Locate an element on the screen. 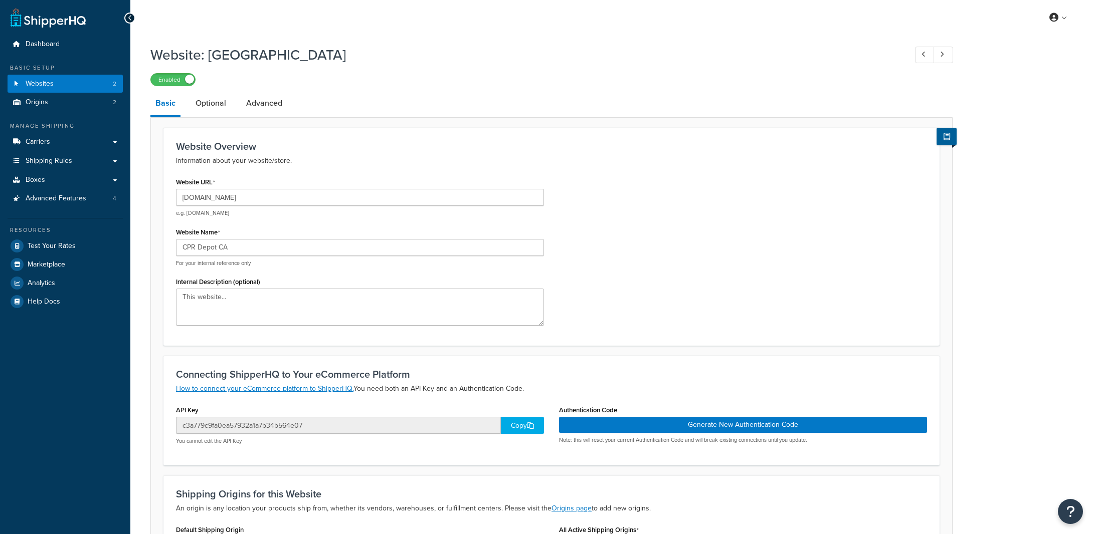 This screenshot has width=1093, height=534. label: Website URL is located at coordinates (195, 182).